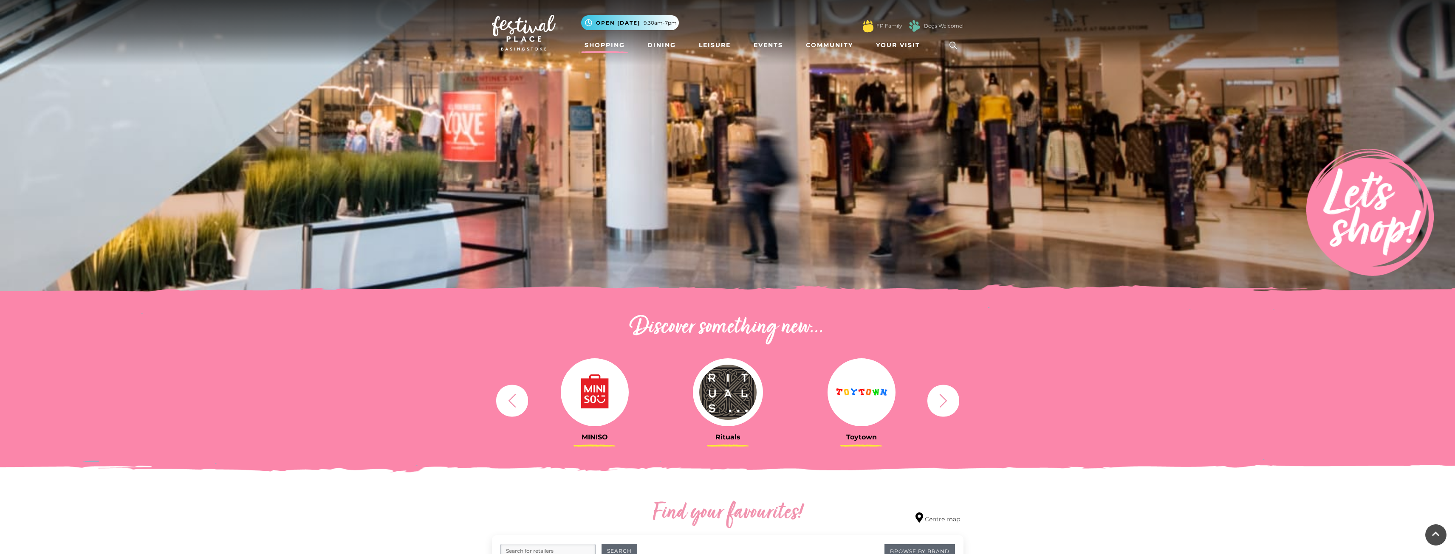 The image size is (1455, 554). I want to click on h2: Discover something new..., so click(728, 328).